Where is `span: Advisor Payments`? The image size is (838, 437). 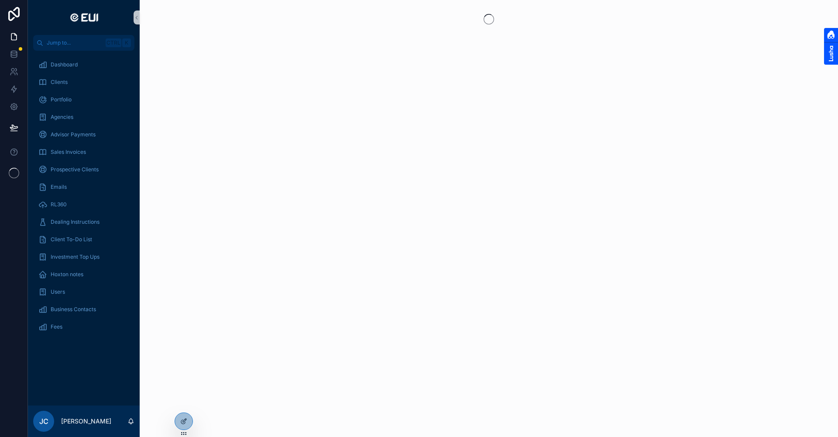 span: Advisor Payments is located at coordinates (73, 134).